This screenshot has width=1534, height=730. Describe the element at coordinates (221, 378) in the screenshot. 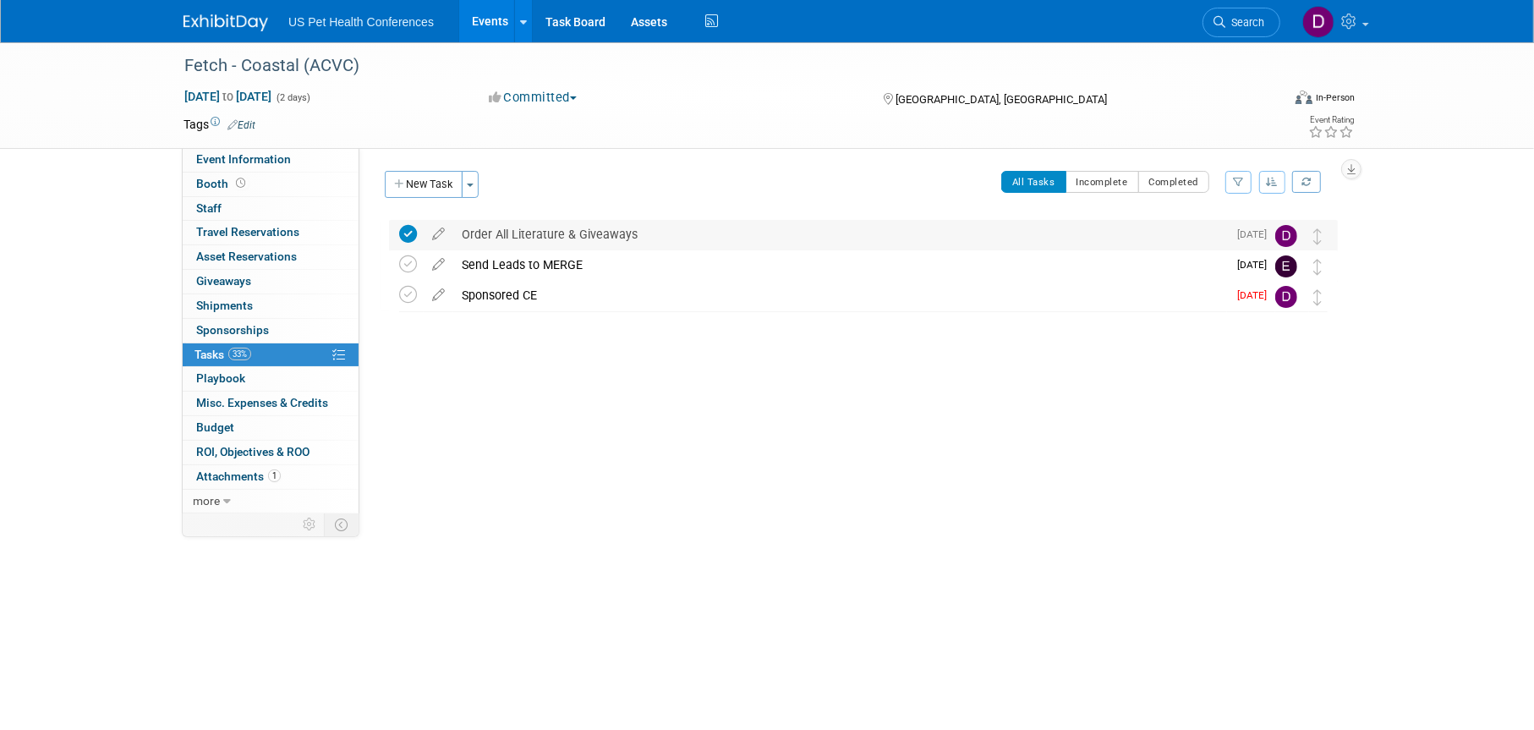

I see `span: Playbook` at that location.